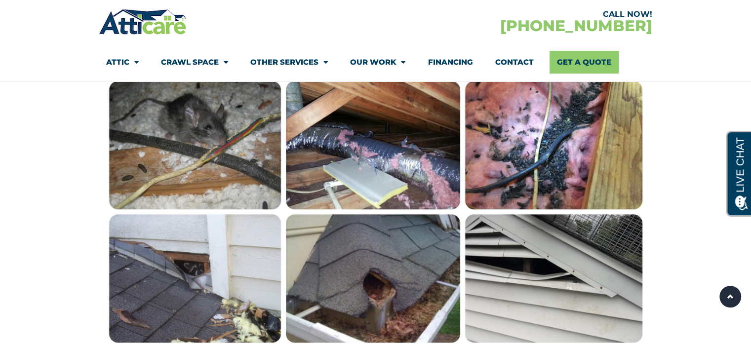 Image resolution: width=751 pixels, height=347 pixels. I want to click on a: Our Work, so click(378, 62).